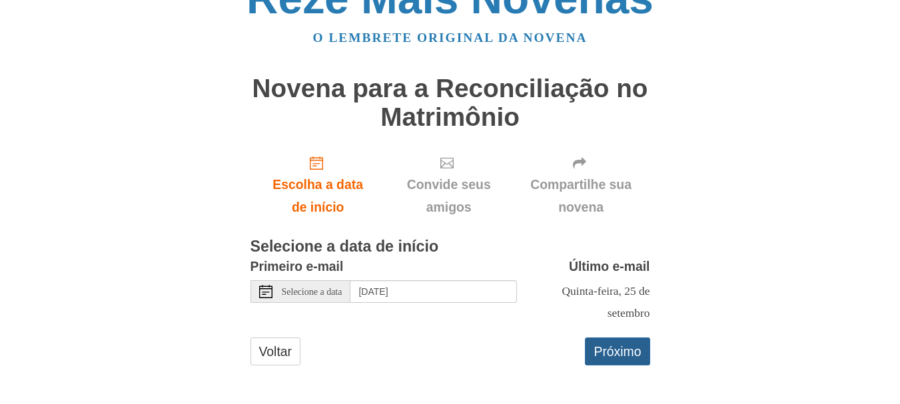 The width and height of the screenshot is (900, 404). What do you see at coordinates (450, 37) in the screenshot?
I see `a: O lembrete original da novena` at bounding box center [450, 37].